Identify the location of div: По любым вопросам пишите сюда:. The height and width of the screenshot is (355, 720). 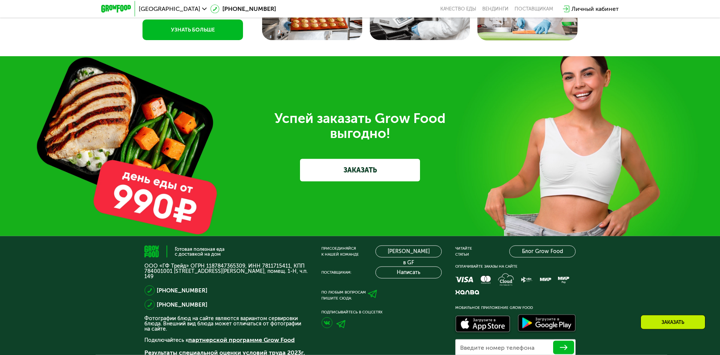
(343, 295).